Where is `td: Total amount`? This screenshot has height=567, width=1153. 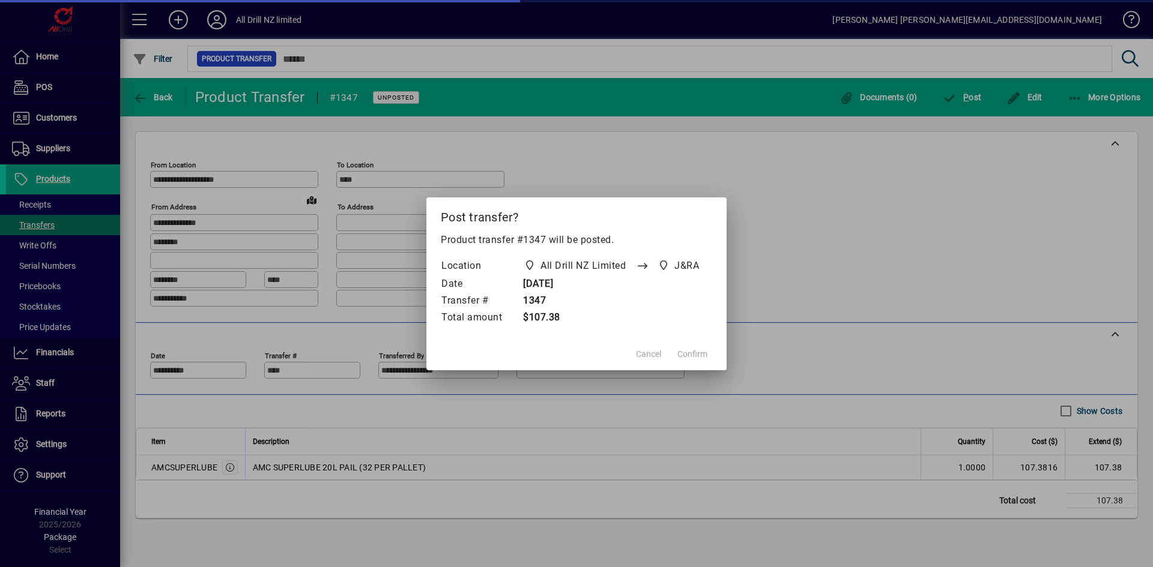
td: Total amount is located at coordinates (477, 318).